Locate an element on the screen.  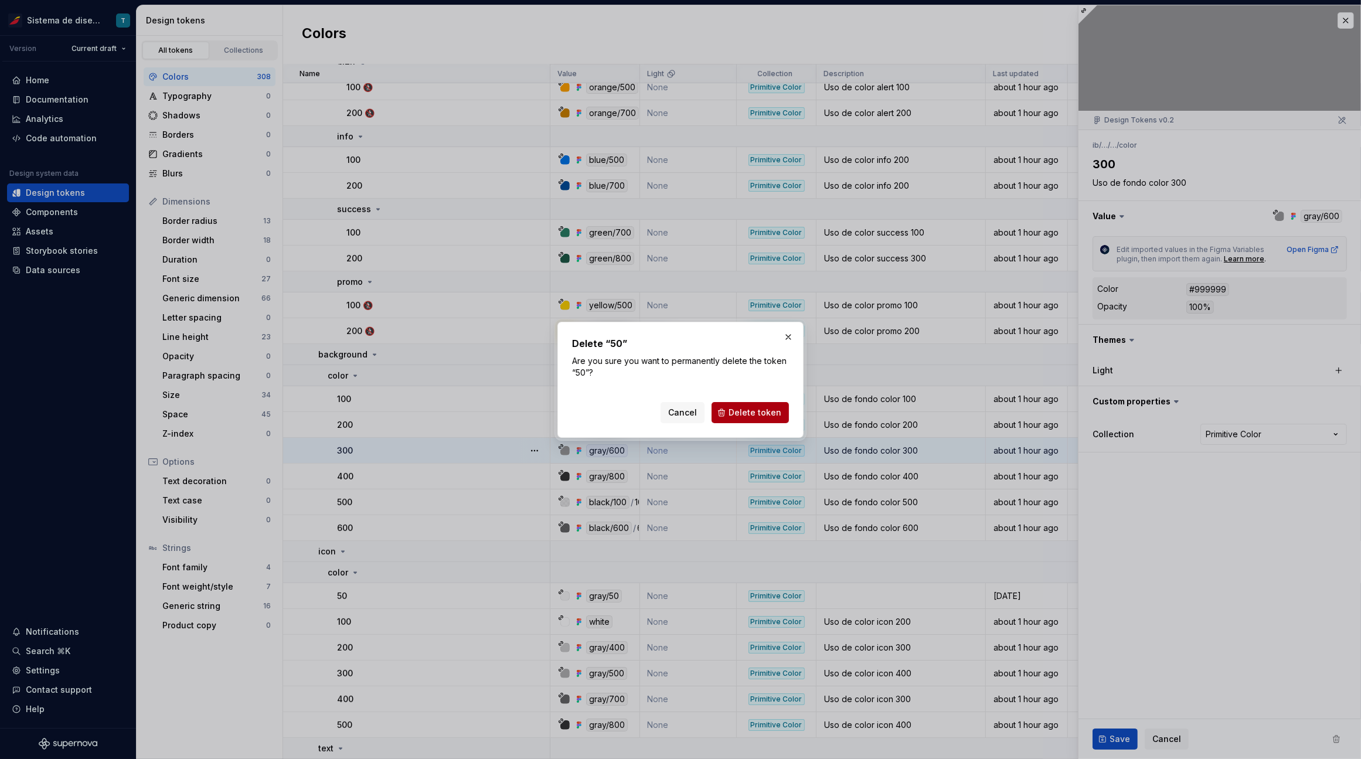
span: Delete token is located at coordinates (755, 413).